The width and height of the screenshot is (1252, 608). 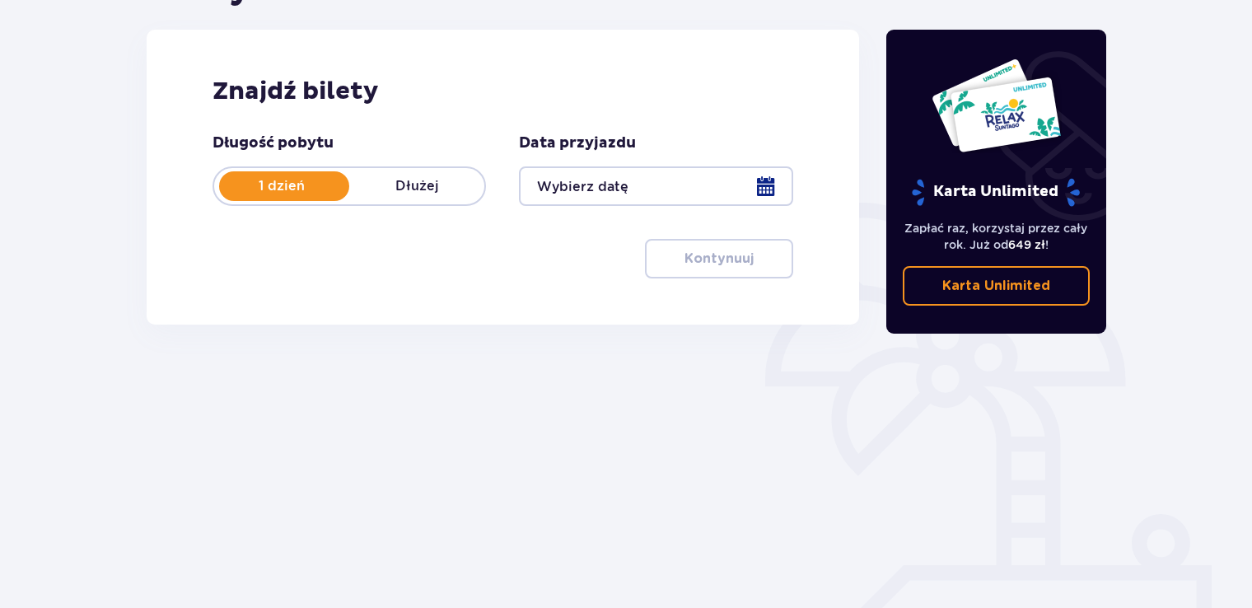 What do you see at coordinates (1026, 245) in the screenshot?
I see `span: 649 zł` at bounding box center [1026, 245].